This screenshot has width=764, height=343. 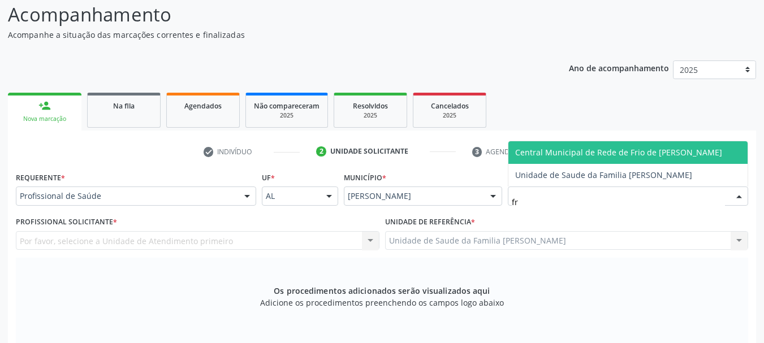 What do you see at coordinates (450, 106) in the screenshot?
I see `span: Cancelados` at bounding box center [450, 106].